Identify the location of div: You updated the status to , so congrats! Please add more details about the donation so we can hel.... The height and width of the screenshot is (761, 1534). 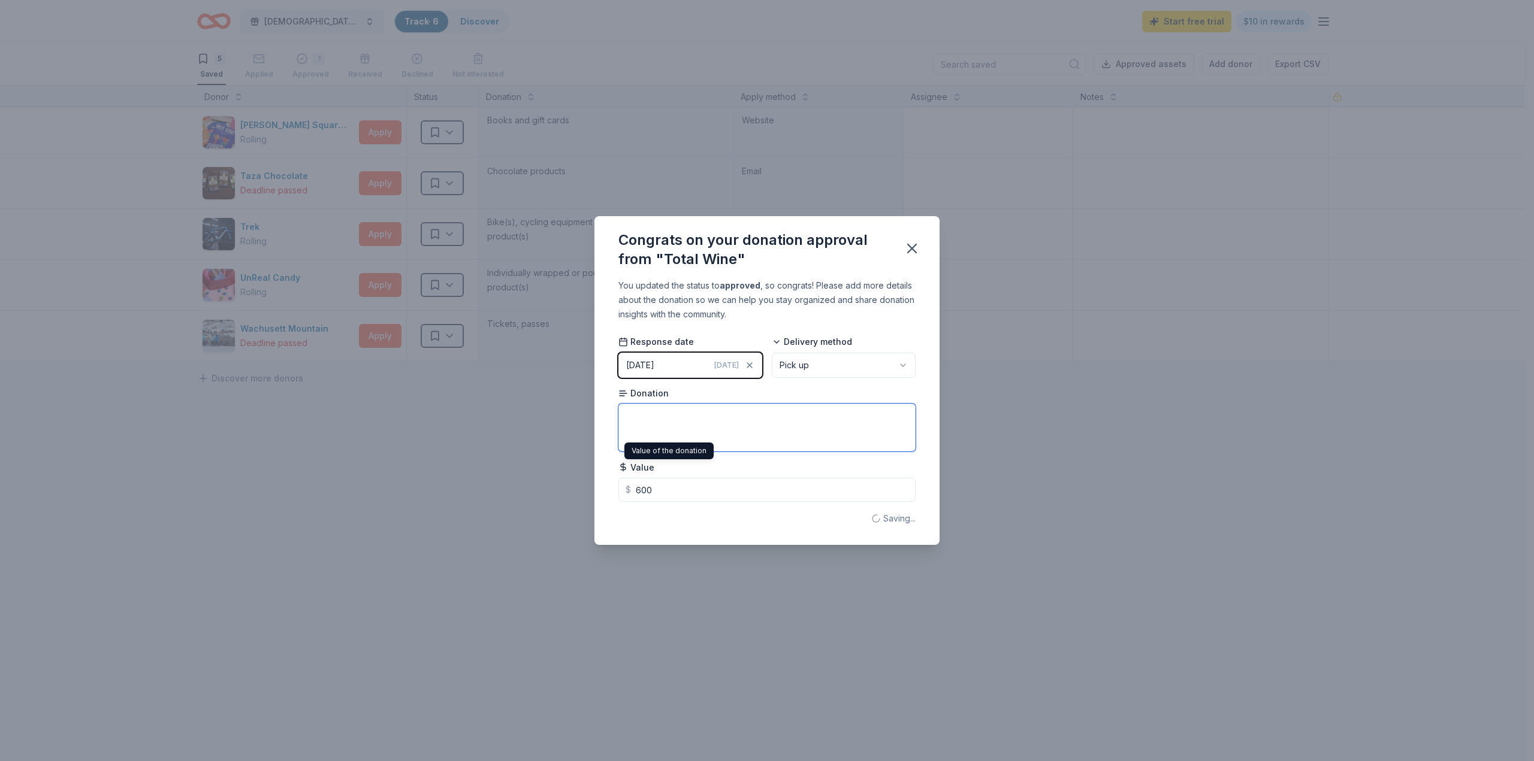
(767, 300).